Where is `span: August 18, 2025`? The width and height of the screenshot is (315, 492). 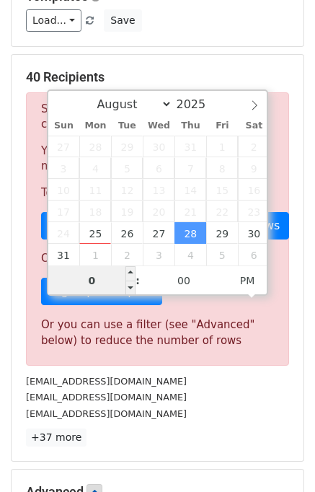
span: August 18, 2025 is located at coordinates (95, 211).